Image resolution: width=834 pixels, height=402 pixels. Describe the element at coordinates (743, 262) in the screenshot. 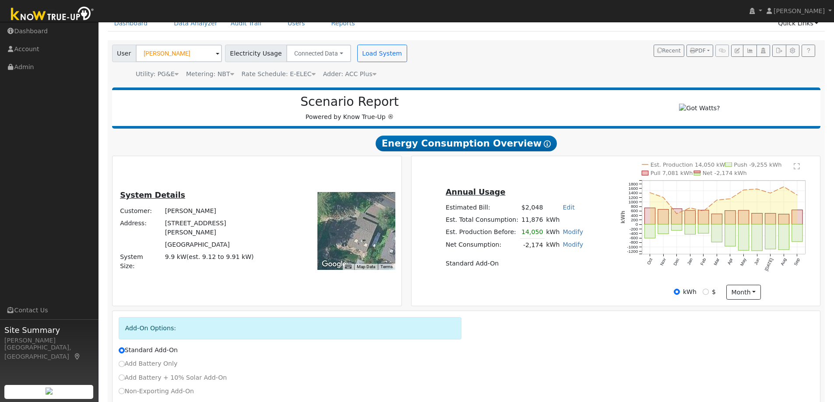

I see `text: May` at that location.